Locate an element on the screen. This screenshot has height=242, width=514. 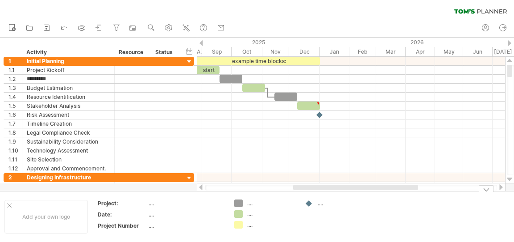
div: Stakeholder Analysis is located at coordinates (68, 105).